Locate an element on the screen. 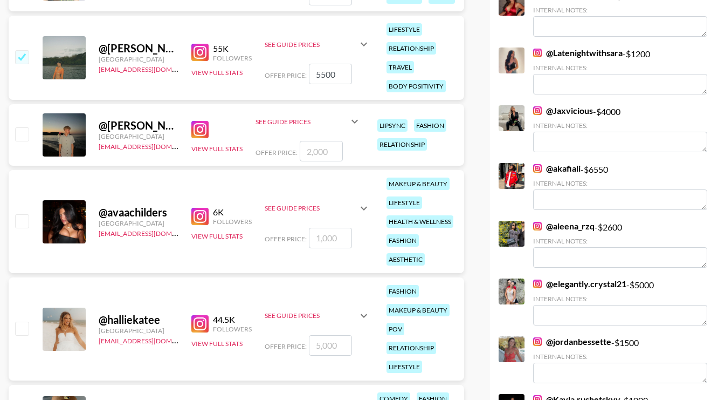  div: pov is located at coordinates (395, 328).